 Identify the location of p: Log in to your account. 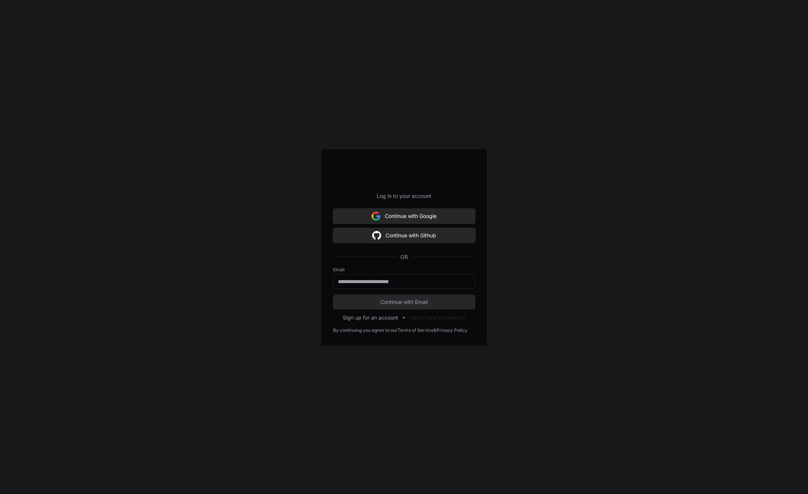
(404, 196).